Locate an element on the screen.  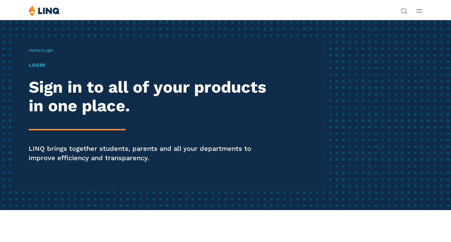
p: LINQ brings together students, parents and all your departments to improve efficiency and transpa... is located at coordinates (152, 153).